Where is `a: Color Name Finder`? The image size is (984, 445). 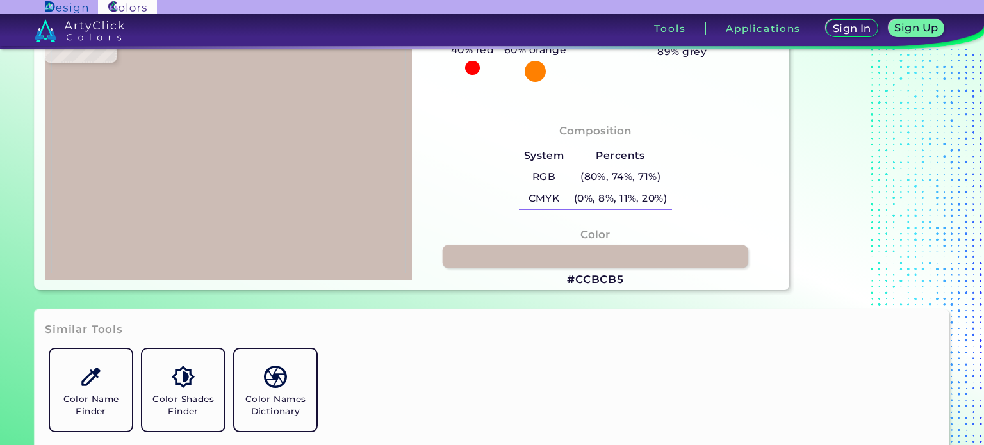 a: Color Name Finder is located at coordinates (91, 390).